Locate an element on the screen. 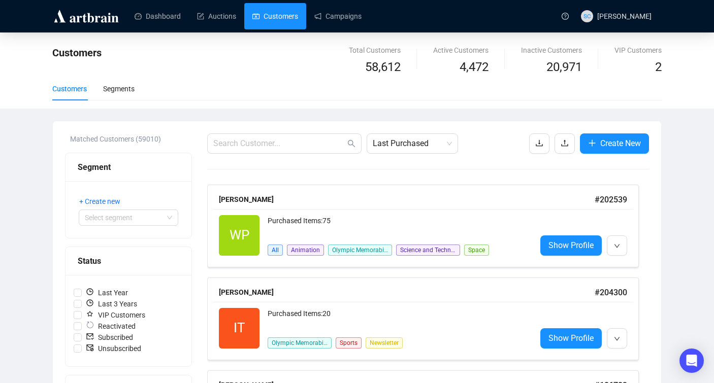 This screenshot has height=383, width=714. span: Science and Technology is located at coordinates (428, 250).